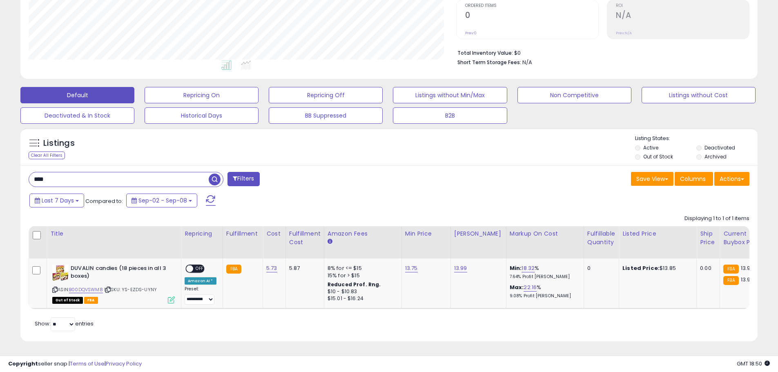 The image size is (778, 372). I want to click on b: Reduced Prof. Rng., so click(354, 284).